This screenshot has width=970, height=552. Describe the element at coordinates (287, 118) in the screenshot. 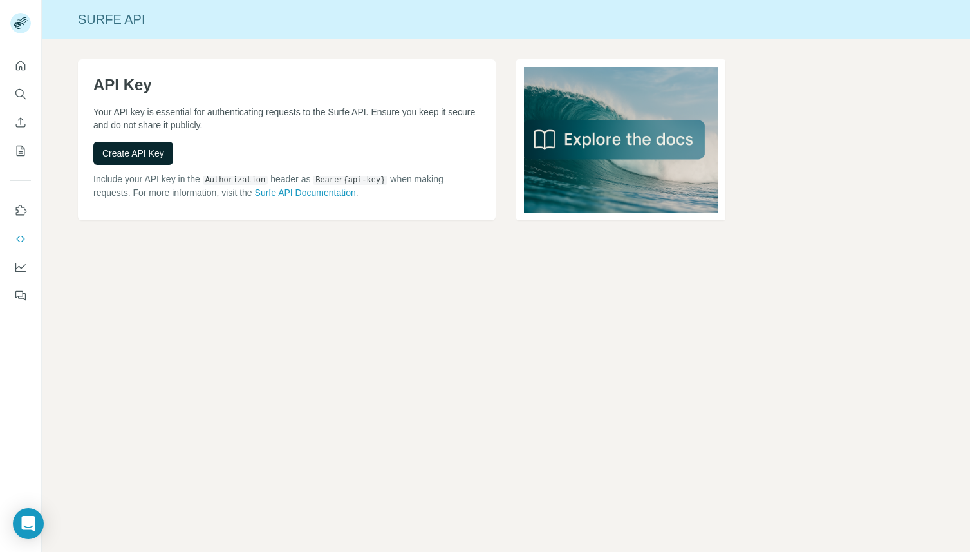

I see `p: Your API key is essential for authenticating requests to the Surfe API. Ensure you keep it secure...` at that location.